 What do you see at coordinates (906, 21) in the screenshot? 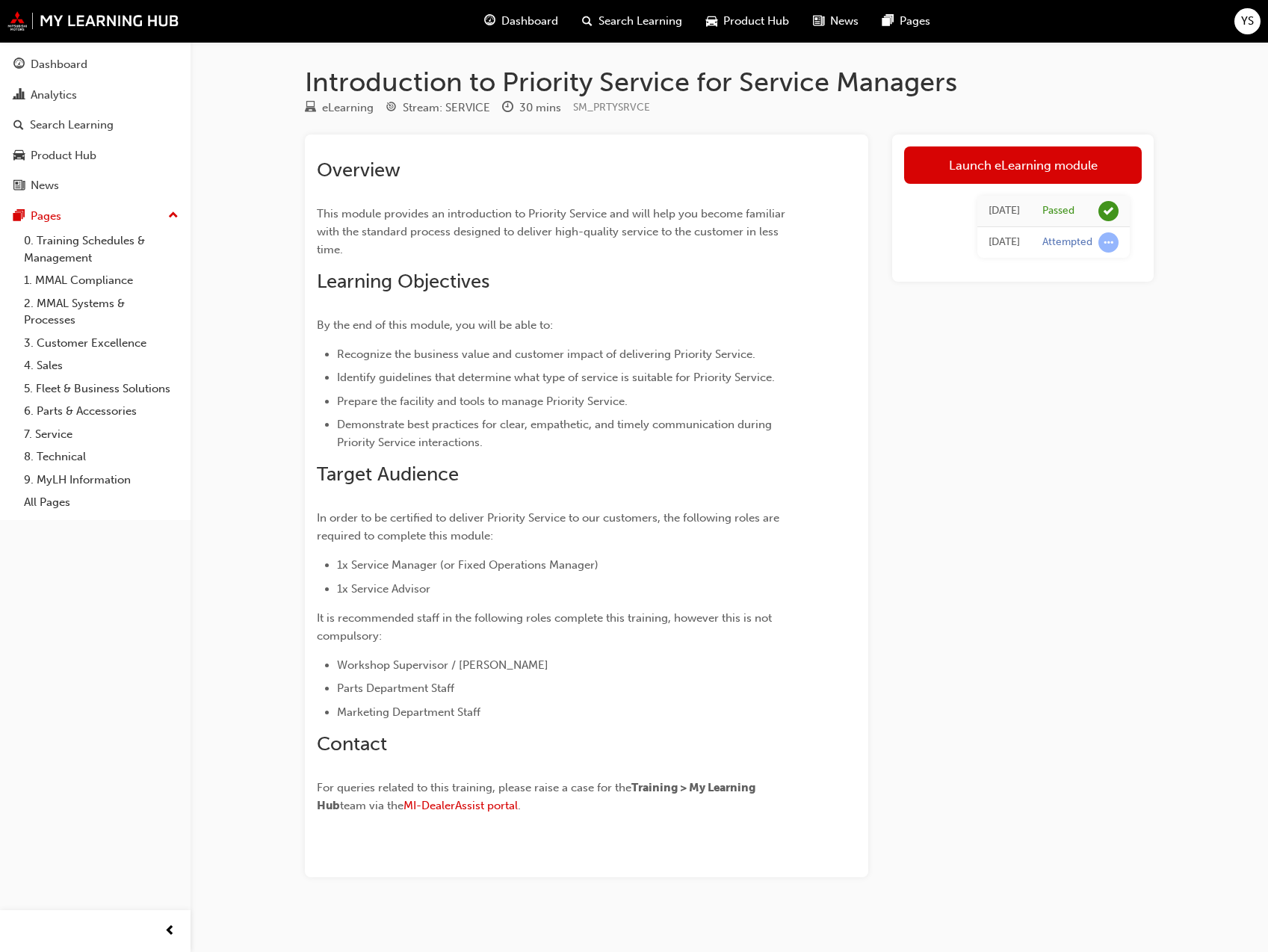
I see `a: pages-iconPages` at bounding box center [906, 21].